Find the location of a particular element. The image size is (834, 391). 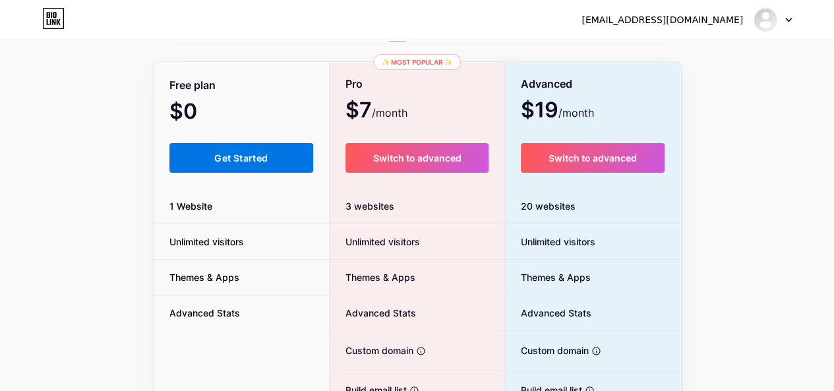

span: $0 is located at coordinates (201, 113).